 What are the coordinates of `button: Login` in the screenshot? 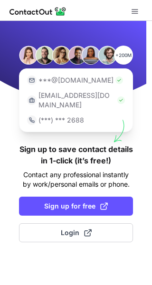 It's located at (76, 232).